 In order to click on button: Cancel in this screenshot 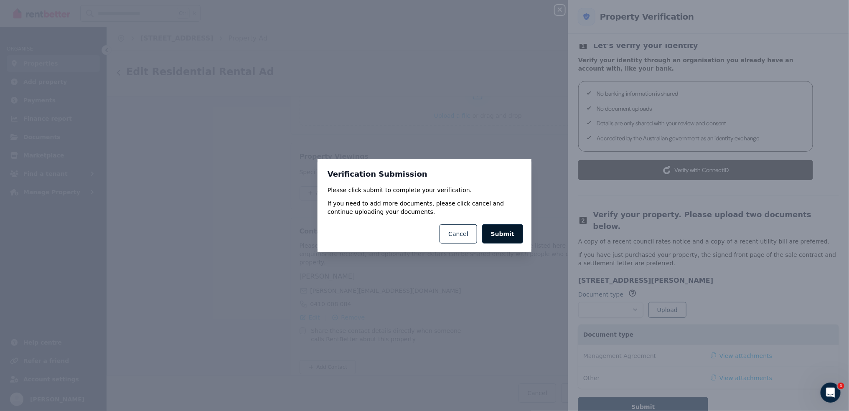, I will do `click(458, 234)`.